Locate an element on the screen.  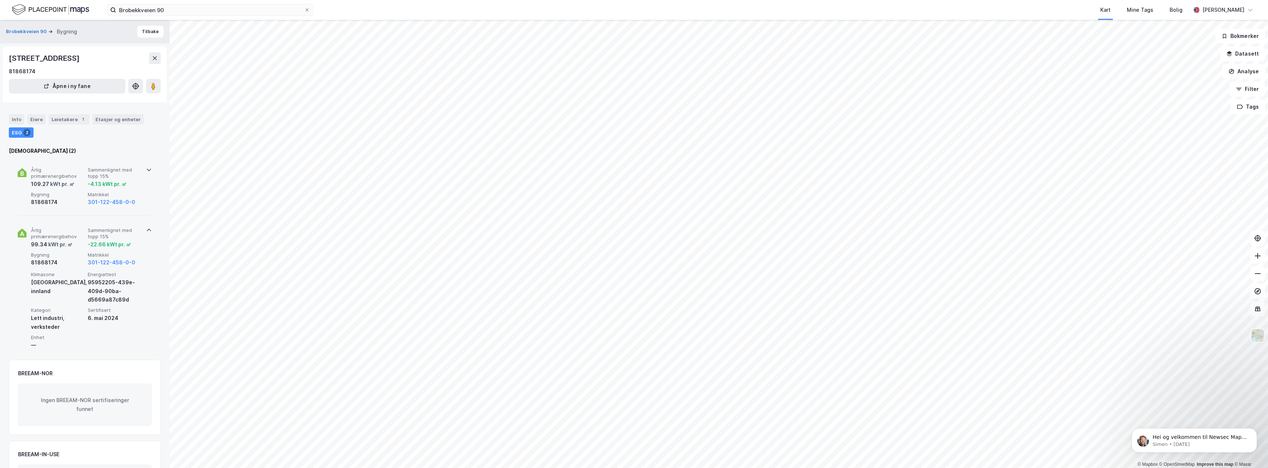
div: ESG is located at coordinates (21, 133).